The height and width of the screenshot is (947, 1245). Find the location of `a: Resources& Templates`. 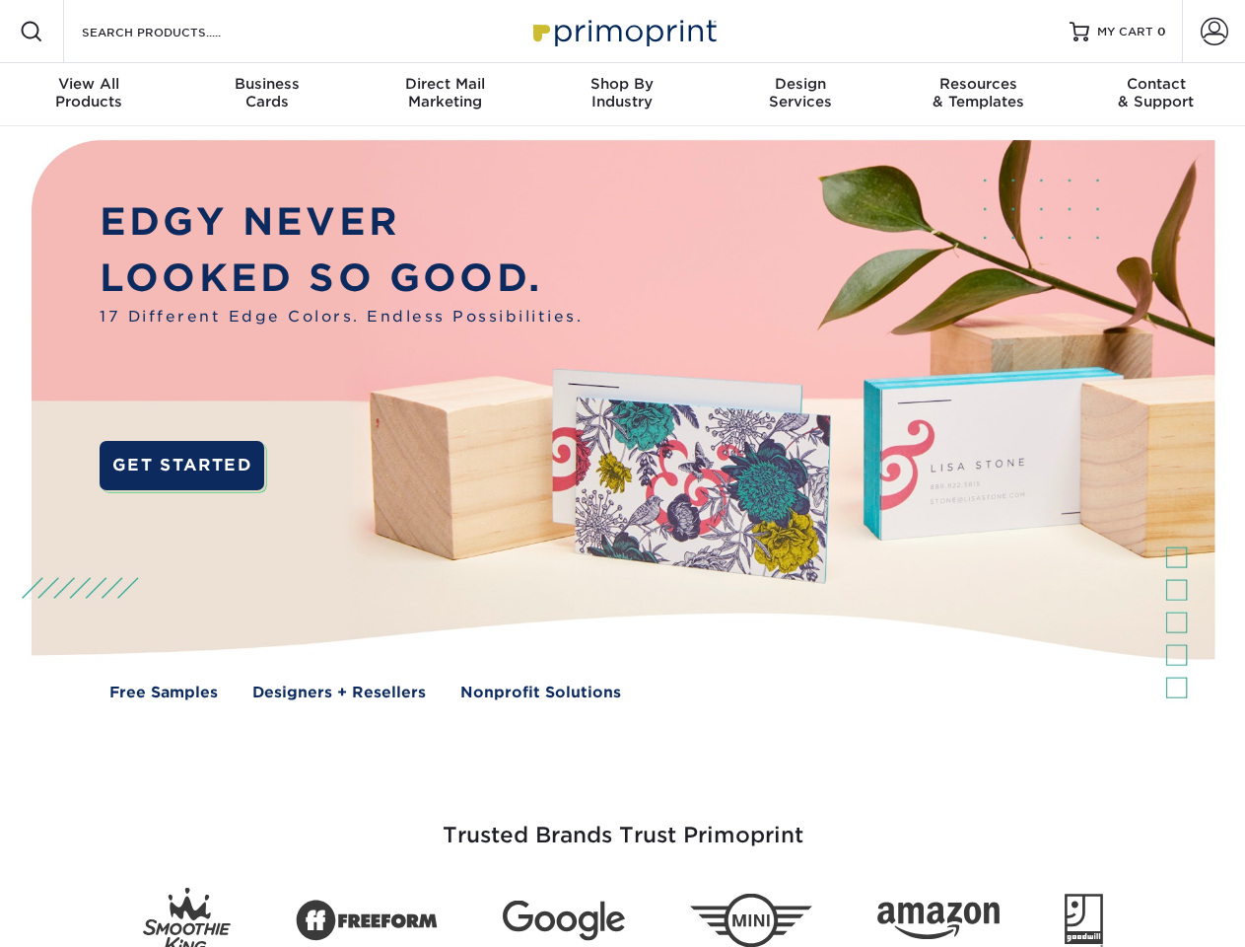

a: Resources& Templates is located at coordinates (978, 95).